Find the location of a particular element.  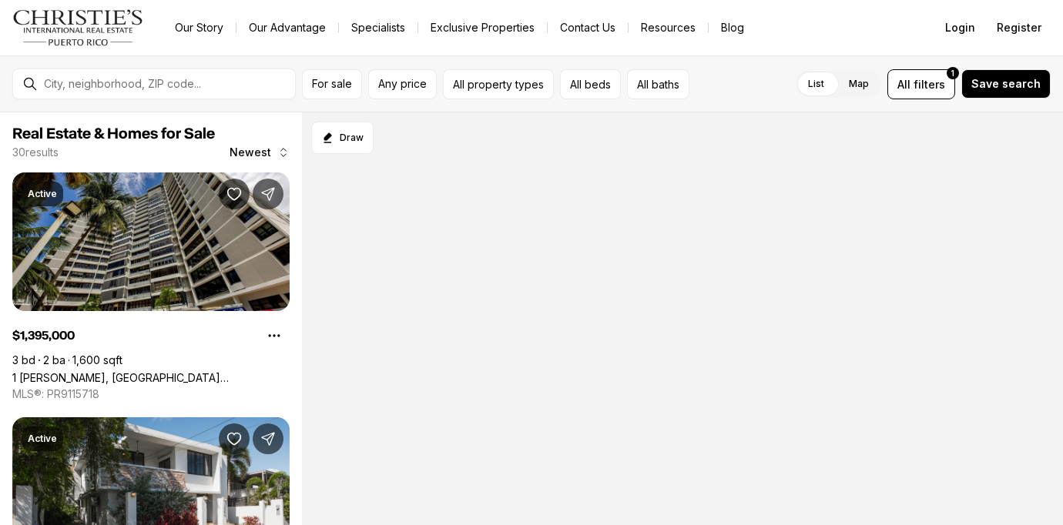

label: List is located at coordinates (815, 84).